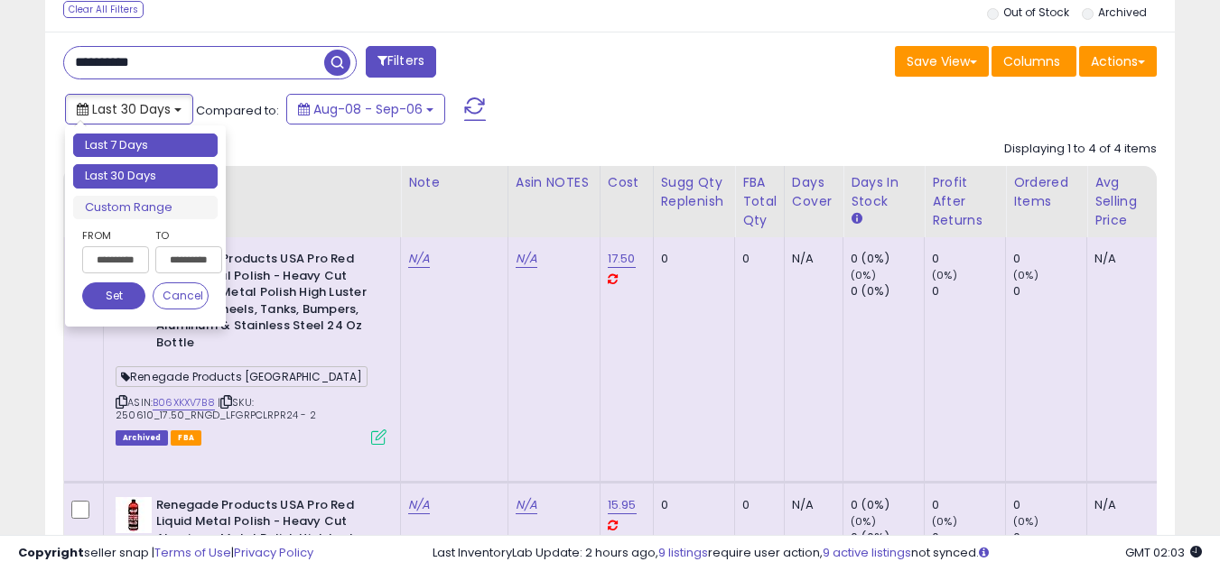  What do you see at coordinates (165, 553) in the screenshot?
I see `div: seller snap | |` at bounding box center [165, 553].